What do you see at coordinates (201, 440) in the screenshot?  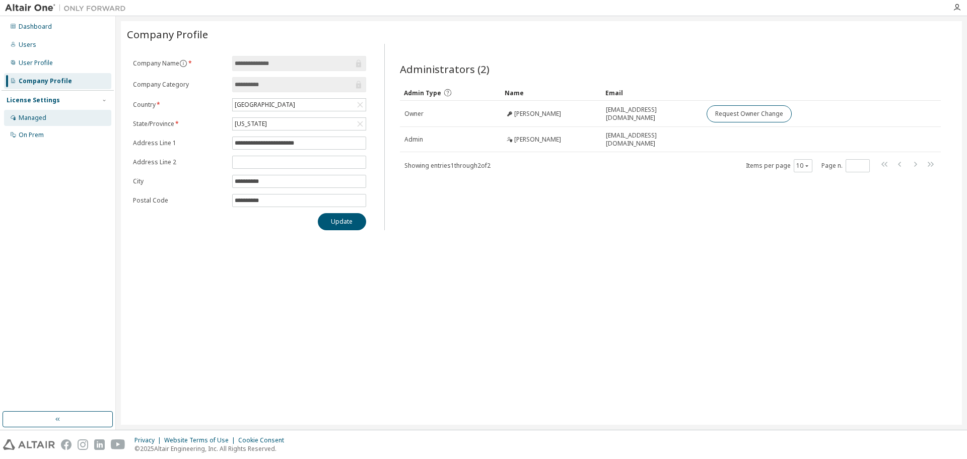 I see `div: Website Terms of Use` at bounding box center [201, 440].